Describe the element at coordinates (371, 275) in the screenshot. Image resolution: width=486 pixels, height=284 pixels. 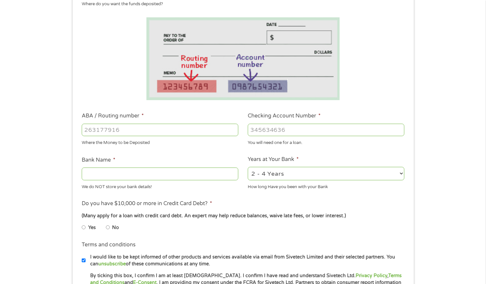
I see `a: Privacy Policy` at that location.